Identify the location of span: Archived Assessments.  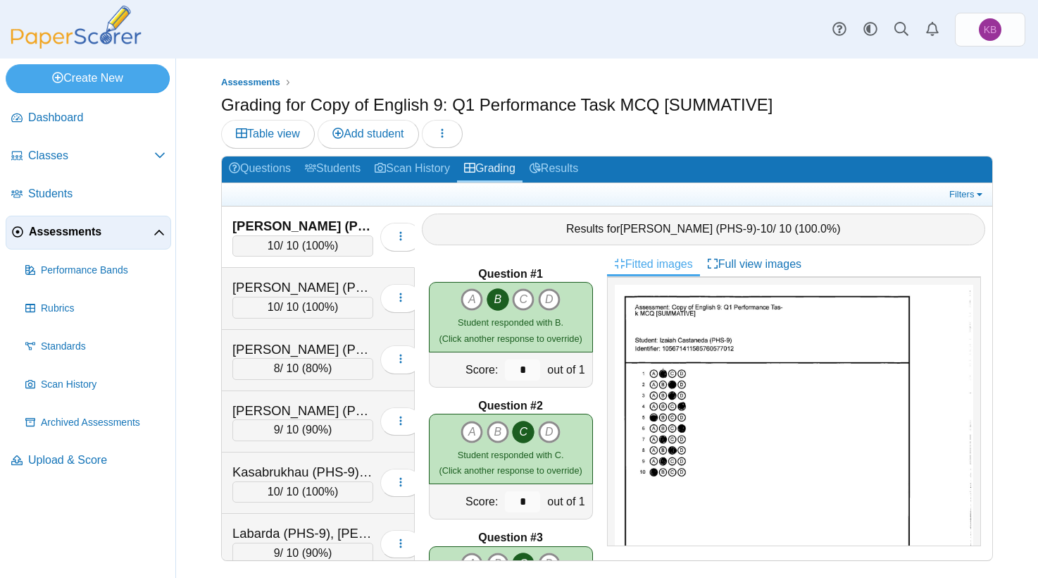
(103, 423).